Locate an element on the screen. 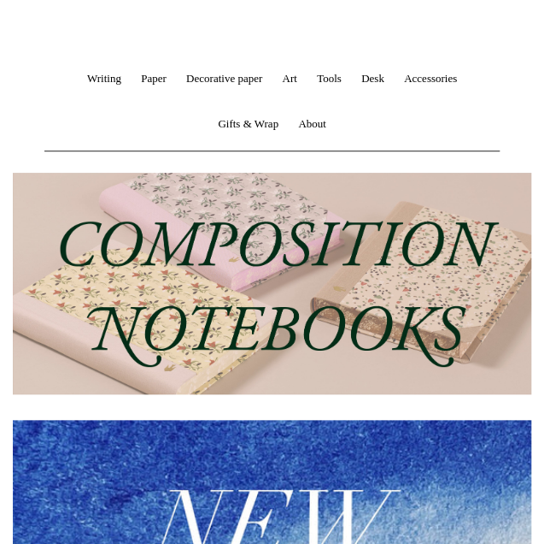 Image resolution: width=544 pixels, height=544 pixels. a: Writing is located at coordinates (104, 79).